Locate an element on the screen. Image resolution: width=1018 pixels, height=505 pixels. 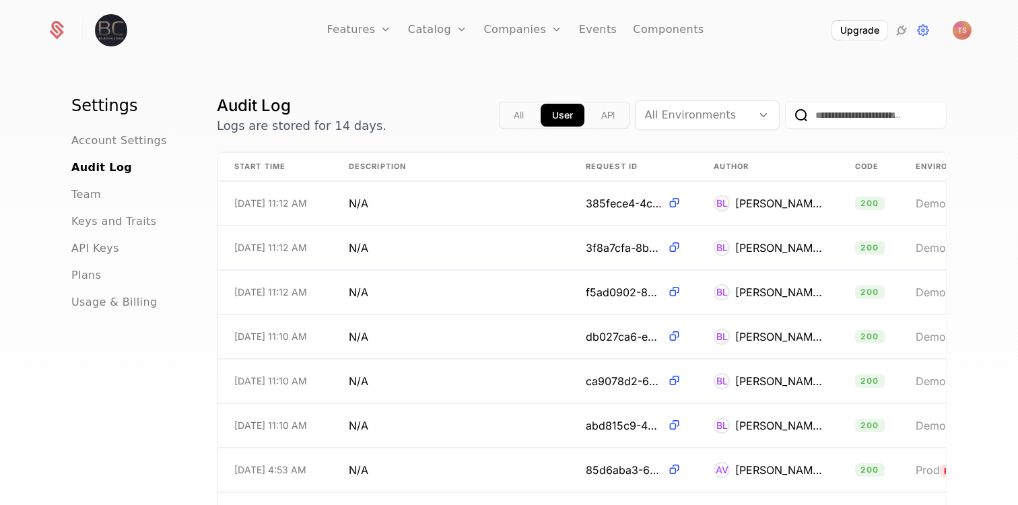
a: Integrations is located at coordinates (901, 30).